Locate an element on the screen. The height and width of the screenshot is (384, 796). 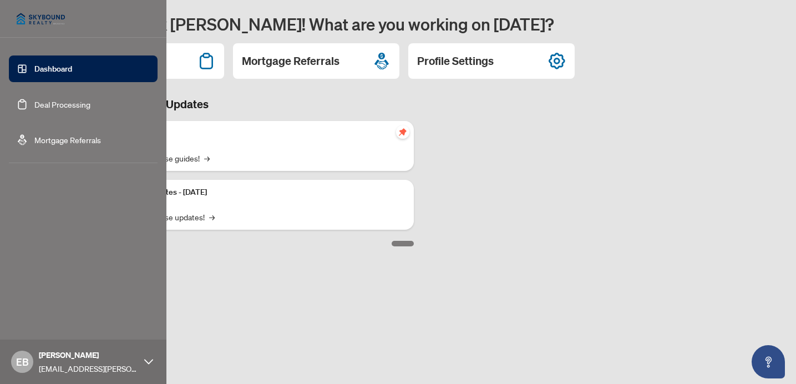
a: Dashboard is located at coordinates (53, 69).